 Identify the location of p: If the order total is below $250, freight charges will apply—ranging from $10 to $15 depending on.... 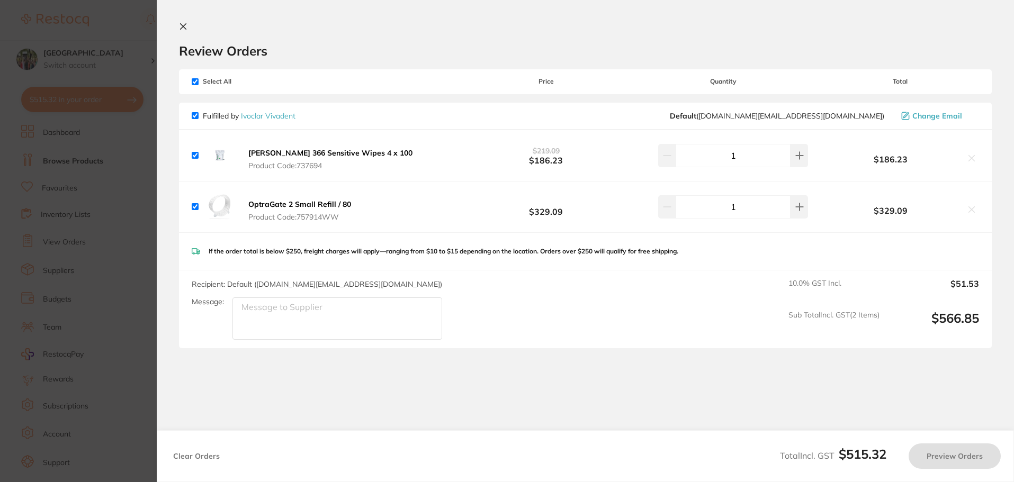
(443, 251).